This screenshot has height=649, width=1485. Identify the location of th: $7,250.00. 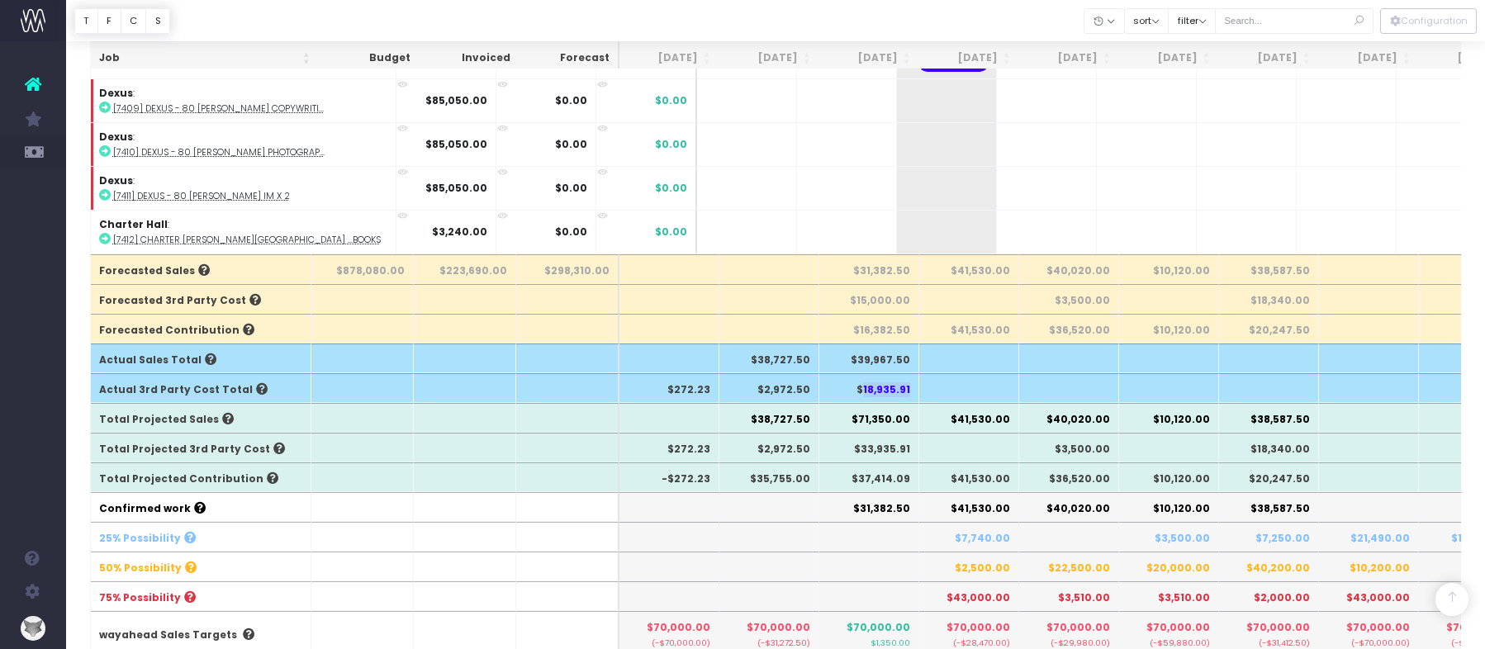
(1269, 537).